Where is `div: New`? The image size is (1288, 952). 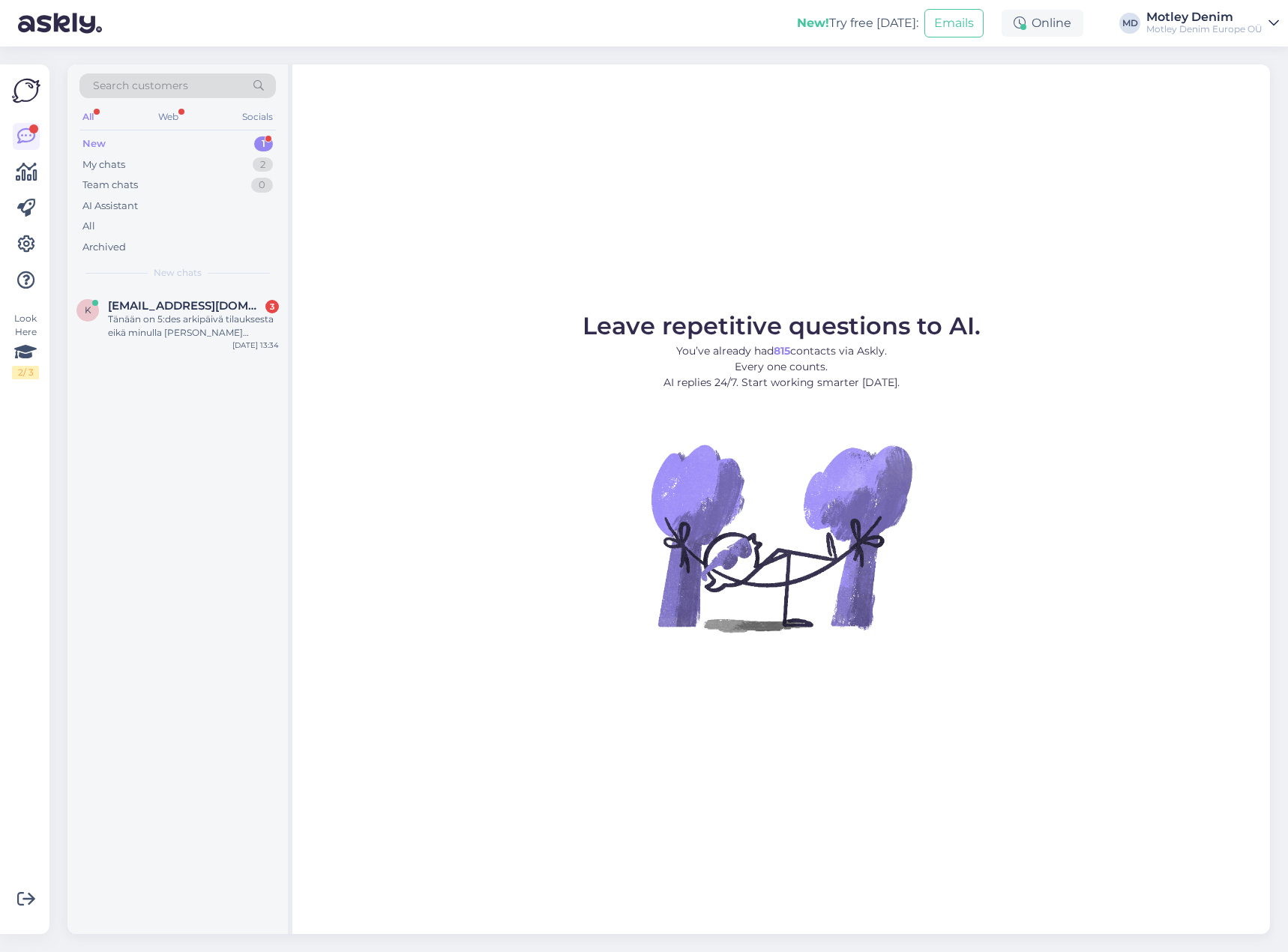
div: New is located at coordinates (94, 144).